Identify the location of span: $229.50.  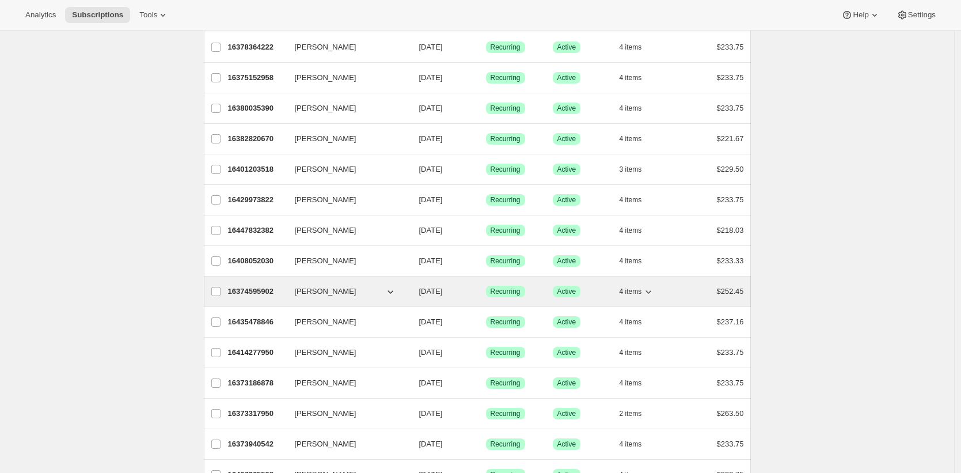
(730, 169).